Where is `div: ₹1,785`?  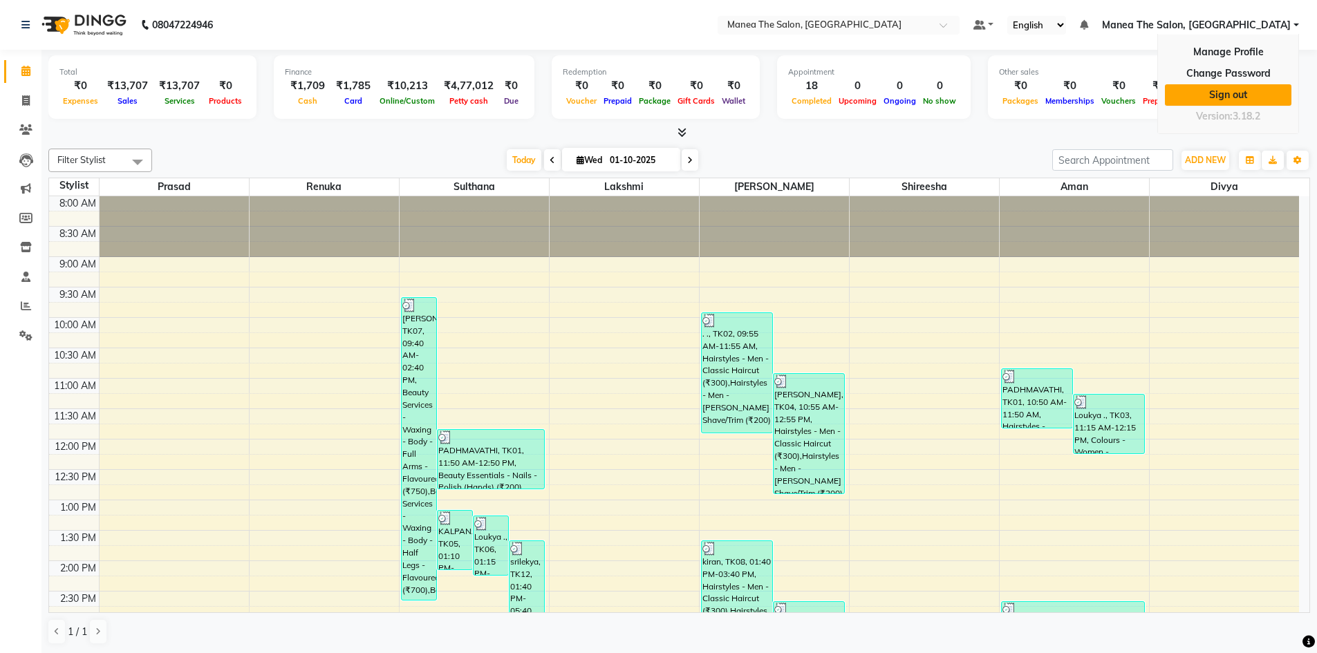 div: ₹1,785 is located at coordinates (353, 86).